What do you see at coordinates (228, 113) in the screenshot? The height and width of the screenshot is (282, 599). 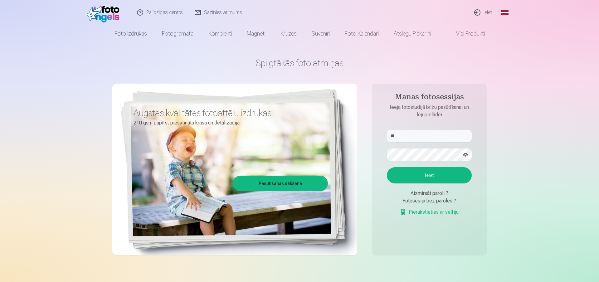 I see `h3: Augstas kvalitātes fotoattēlu izdrukas` at bounding box center [228, 113].